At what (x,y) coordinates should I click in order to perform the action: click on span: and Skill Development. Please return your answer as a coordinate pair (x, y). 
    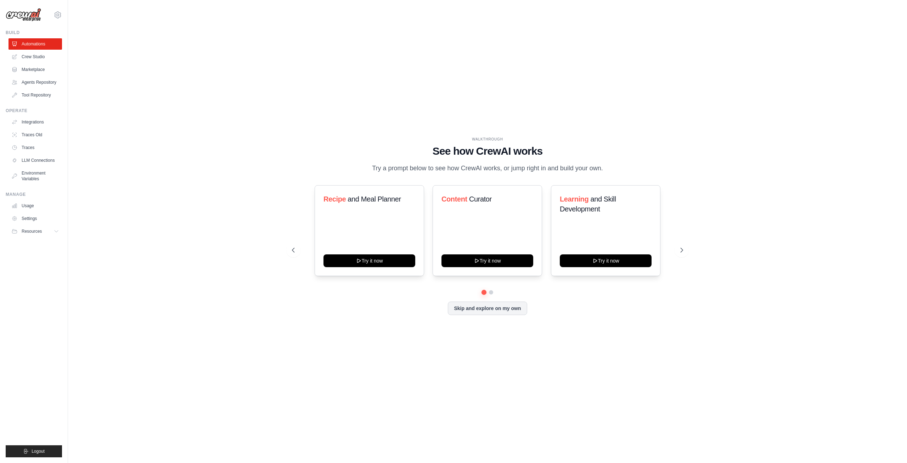
    Looking at the image, I should click on (588, 204).